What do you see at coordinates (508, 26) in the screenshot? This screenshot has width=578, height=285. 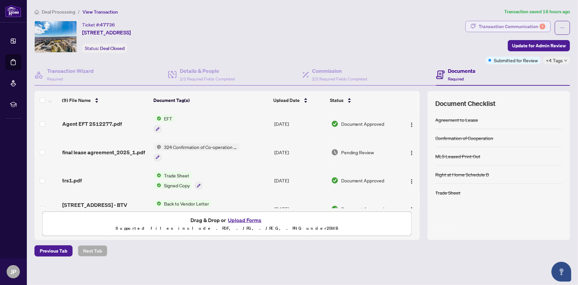 I see `button: Transaction Communication1` at bounding box center [508, 26].